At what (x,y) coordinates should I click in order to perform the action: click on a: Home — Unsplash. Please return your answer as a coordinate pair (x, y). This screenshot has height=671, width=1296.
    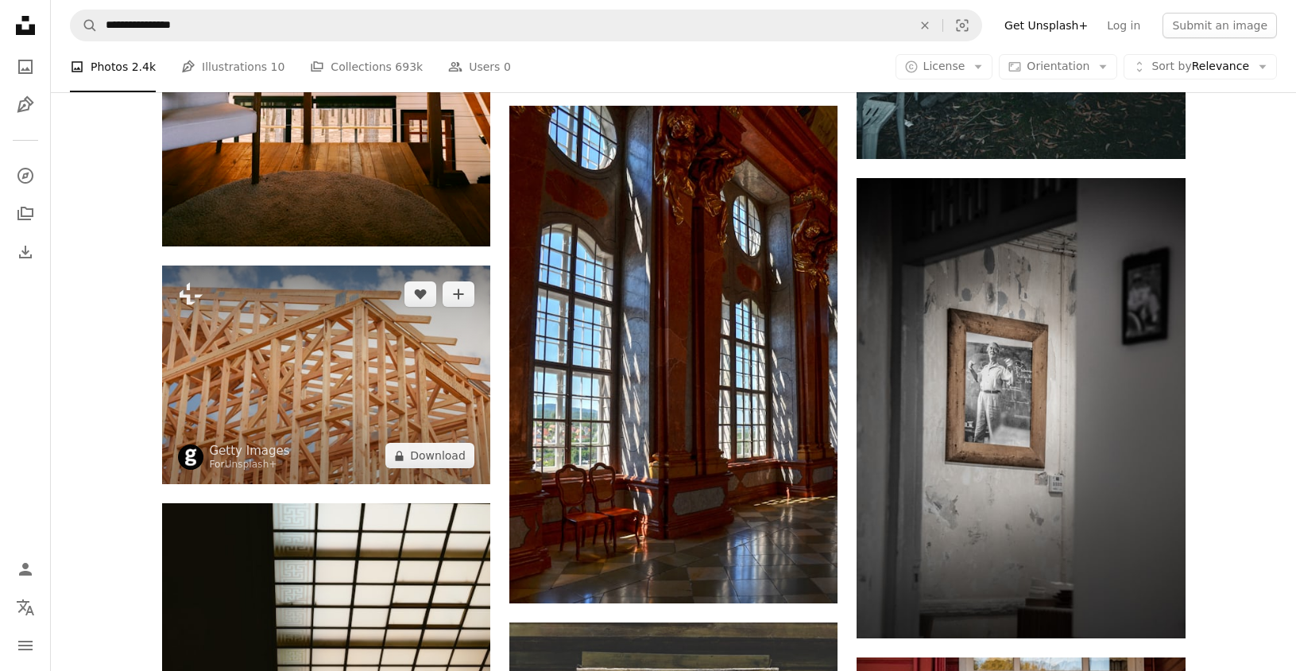
    Looking at the image, I should click on (25, 27).